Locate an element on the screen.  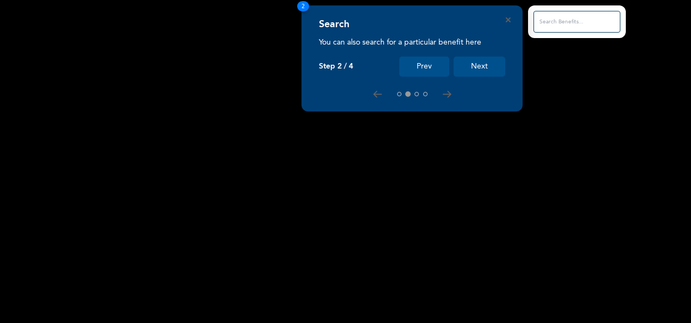
button: Prev is located at coordinates (424, 66).